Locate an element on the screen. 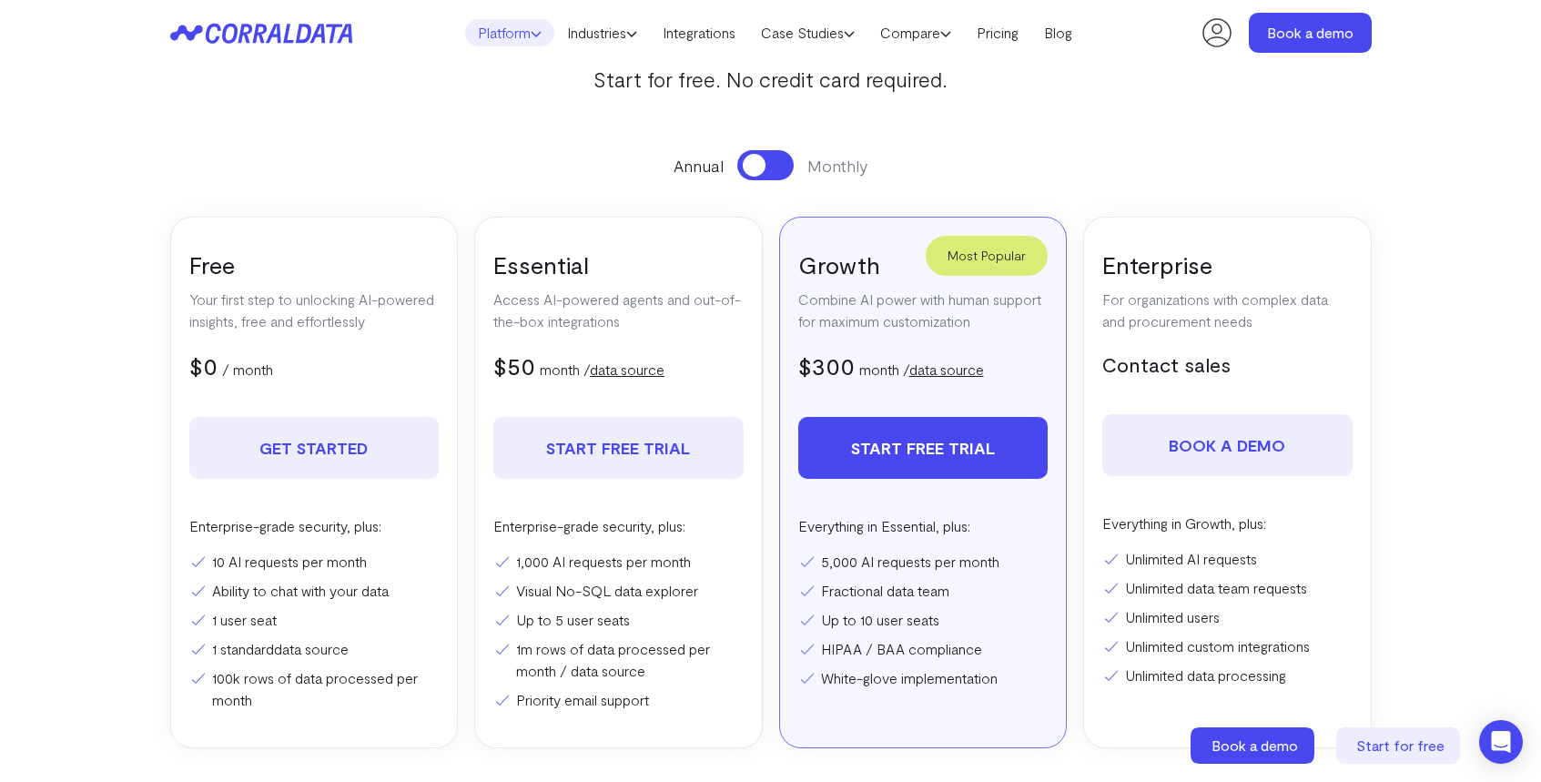 The height and width of the screenshot is (782, 1541). span: $300 is located at coordinates (826, 365).